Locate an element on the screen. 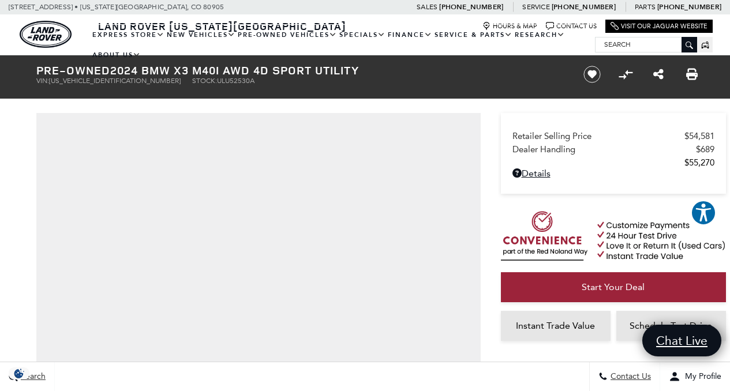 This screenshot has width=730, height=391. strong: Pre-Owned is located at coordinates (73, 70).